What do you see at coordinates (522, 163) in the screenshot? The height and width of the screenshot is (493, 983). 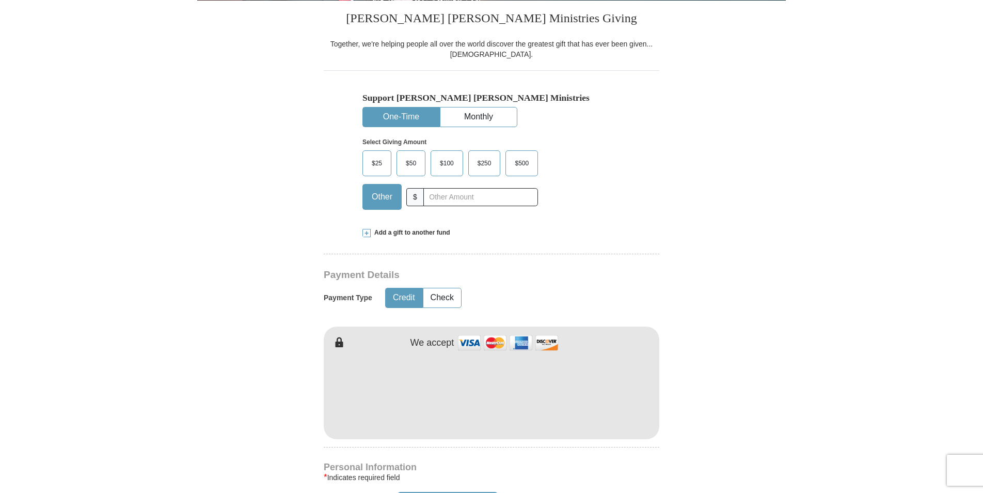 I see `span: $500` at bounding box center [522, 163].